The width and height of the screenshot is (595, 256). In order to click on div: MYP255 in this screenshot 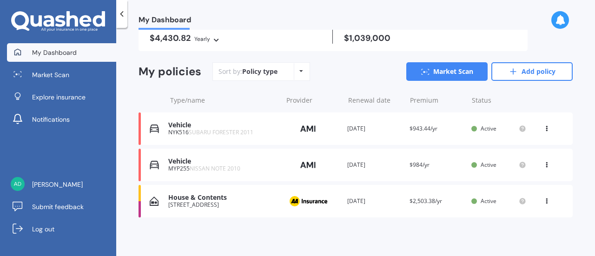, I will do `click(223, 169)`.